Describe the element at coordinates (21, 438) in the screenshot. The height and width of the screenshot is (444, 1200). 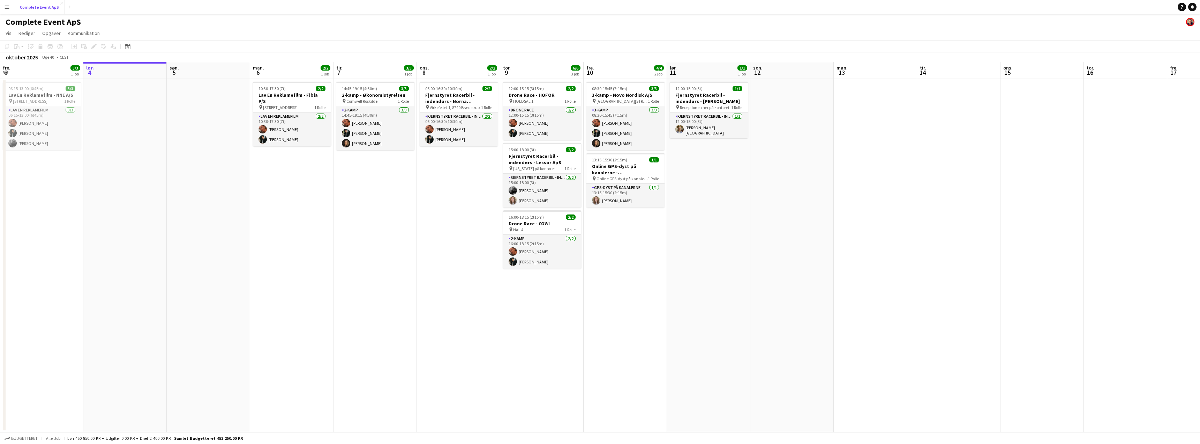
I see `button: Budgetteret` at that location.